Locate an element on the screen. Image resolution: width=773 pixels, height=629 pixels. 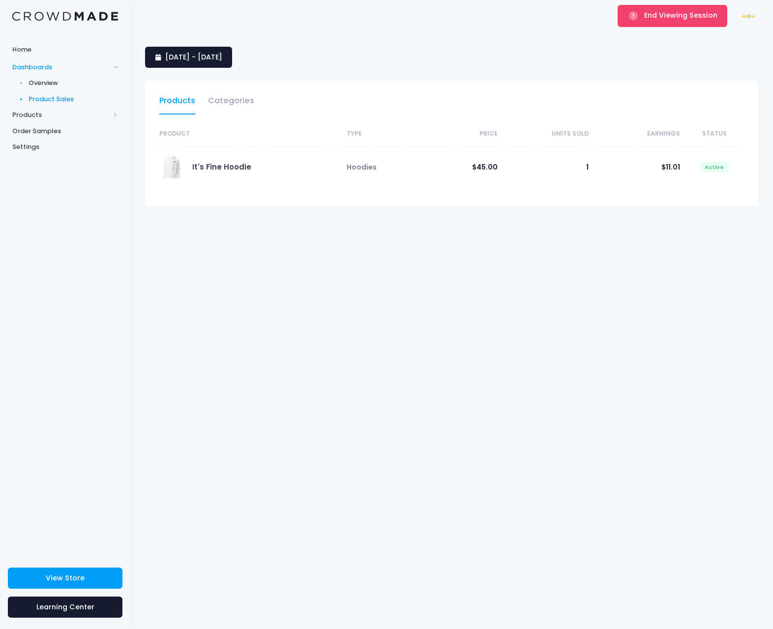
th: Price is located at coordinates (451, 134).